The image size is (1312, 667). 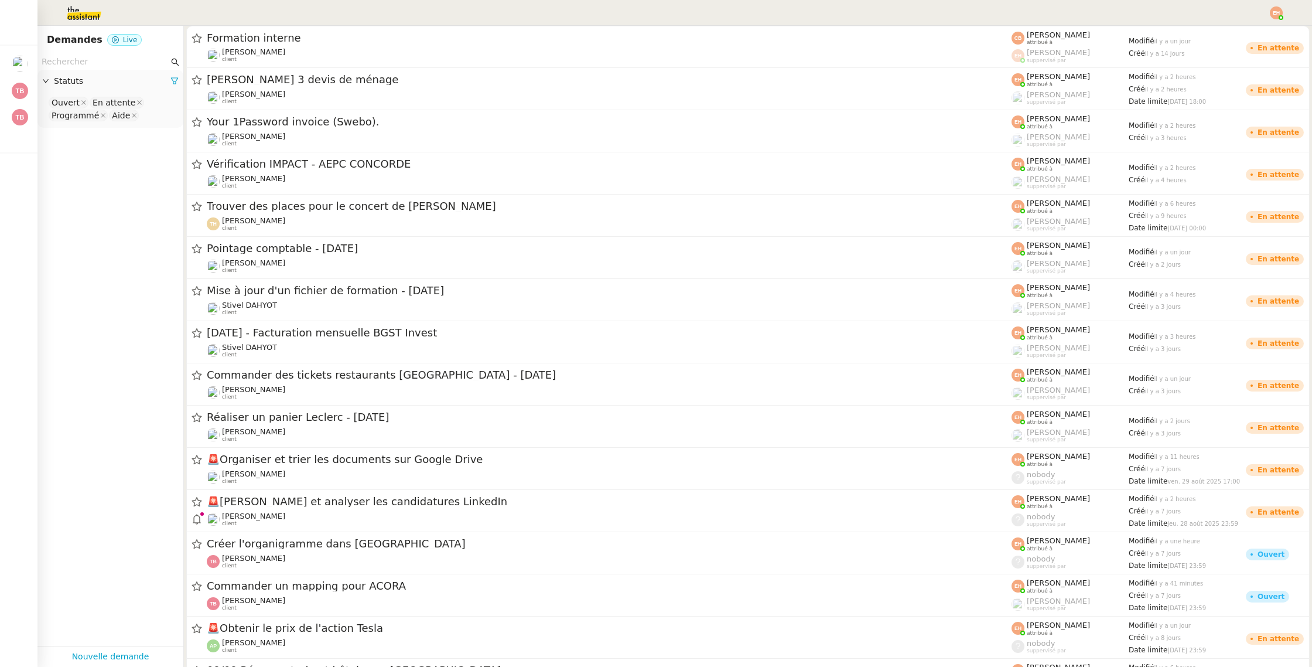 What do you see at coordinates (1173, 625) in the screenshot?
I see `span: il y a un jour` at bounding box center [1173, 625].